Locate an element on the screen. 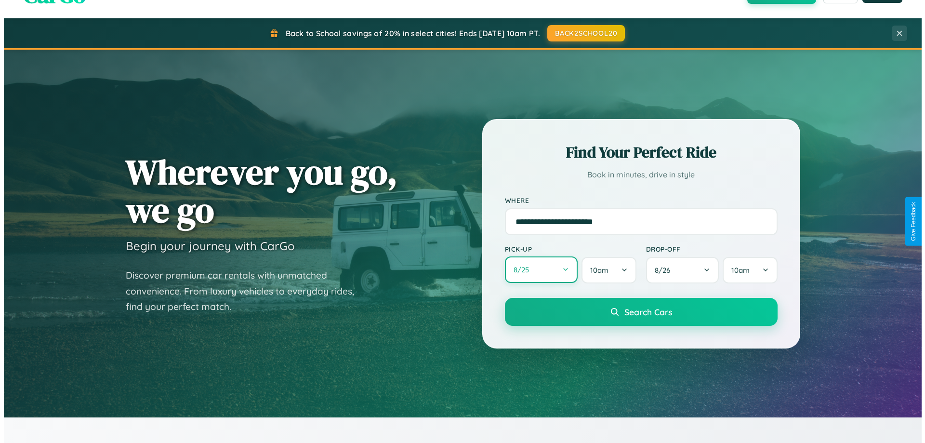  label: Pick-up is located at coordinates (567, 249).